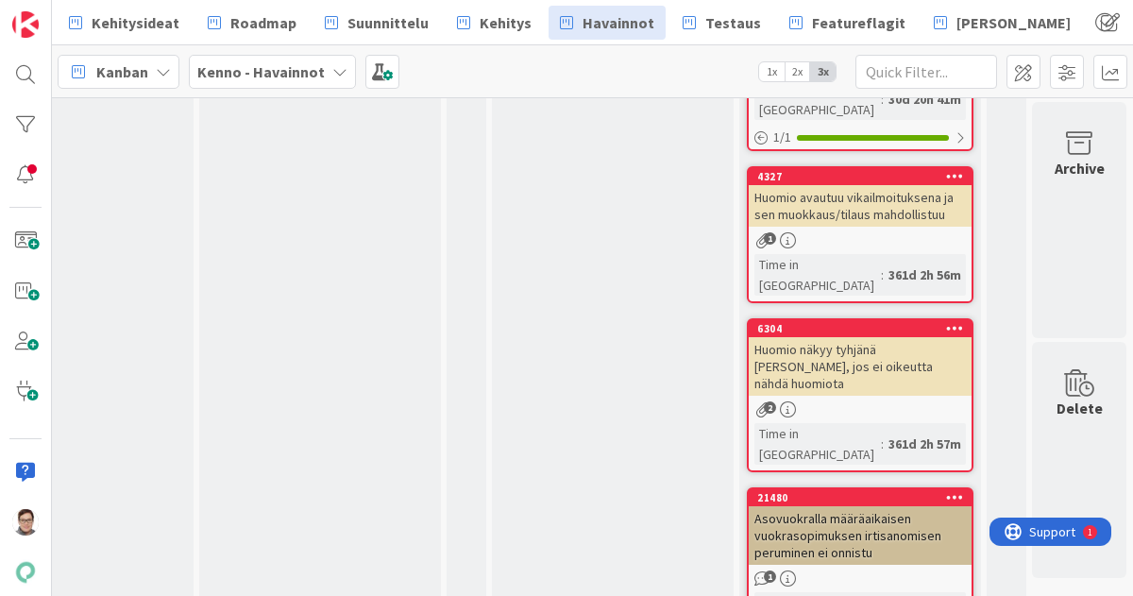 This screenshot has height=596, width=1133. I want to click on span: Roadmap, so click(264, 23).